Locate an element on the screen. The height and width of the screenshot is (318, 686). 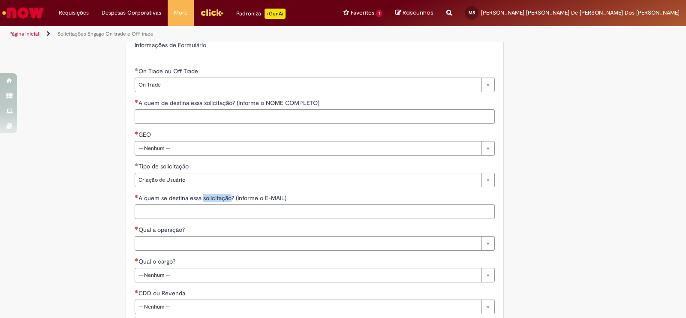
img: click_logo_yellow_360x200.png is located at coordinates (212, 12).